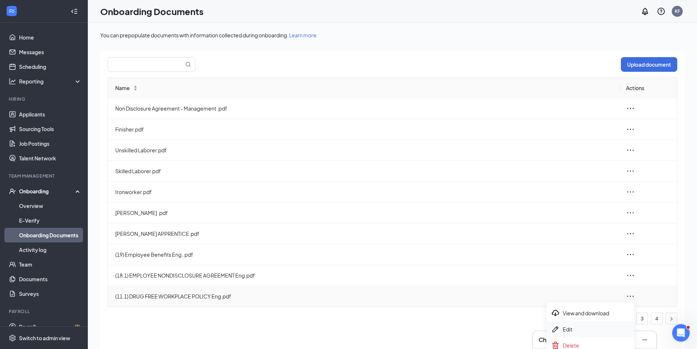 The height and width of the screenshot is (349, 697). I want to click on div: KF, so click(677, 11).